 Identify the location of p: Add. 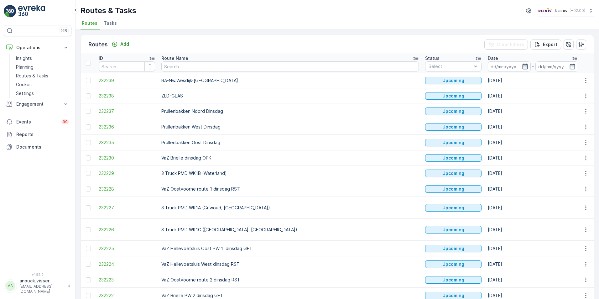
(125, 44).